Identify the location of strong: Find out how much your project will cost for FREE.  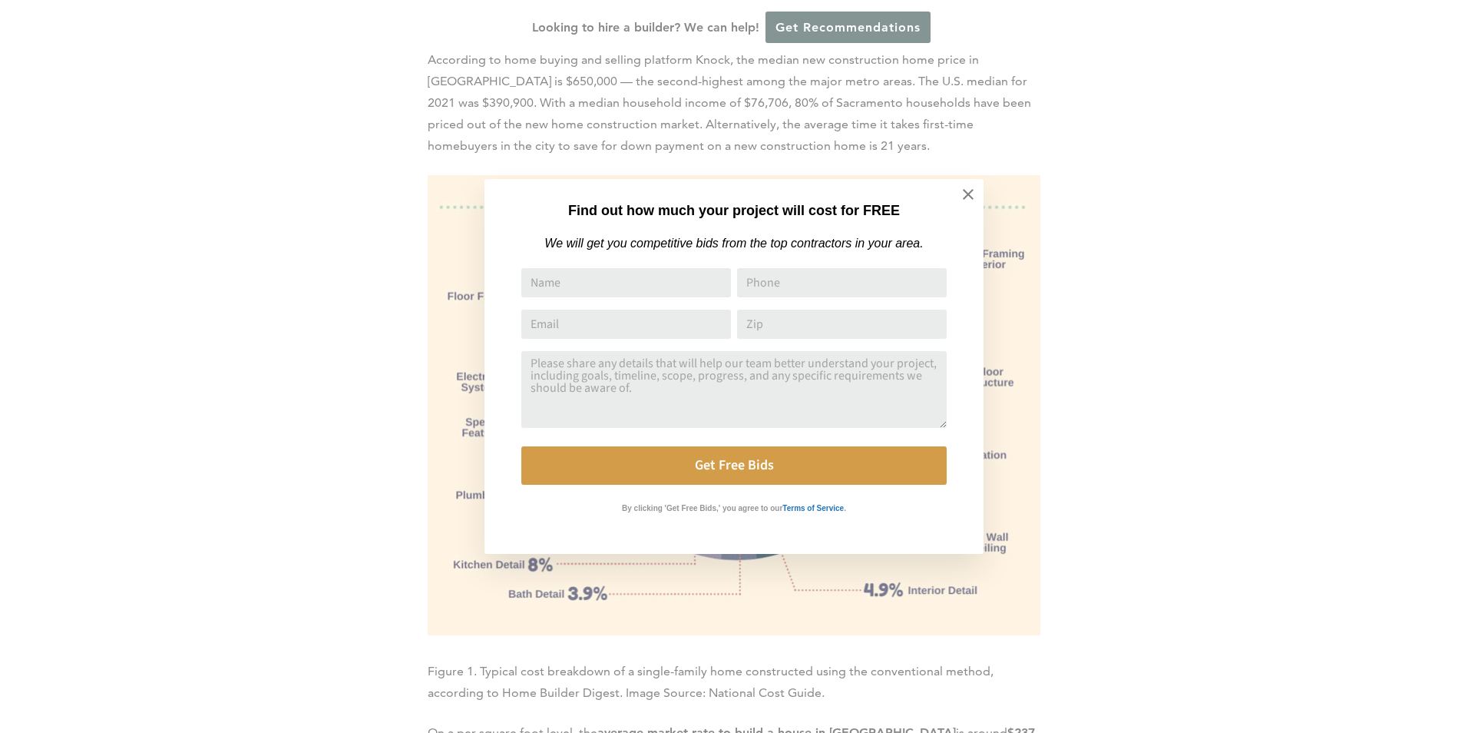
(734, 210).